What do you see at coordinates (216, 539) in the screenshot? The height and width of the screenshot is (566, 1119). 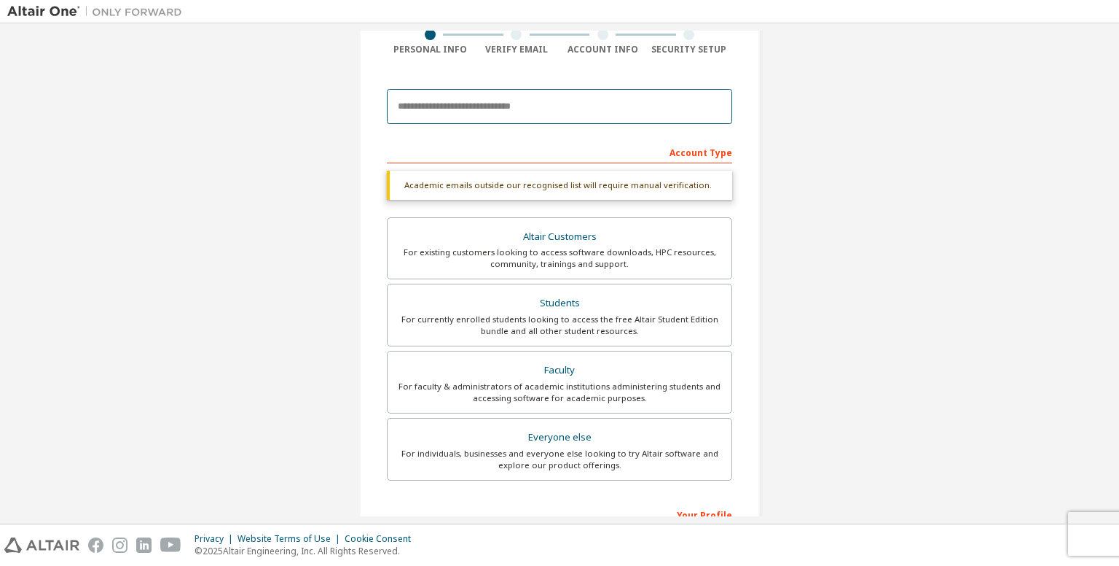 I see `div: Privacy` at bounding box center [216, 539].